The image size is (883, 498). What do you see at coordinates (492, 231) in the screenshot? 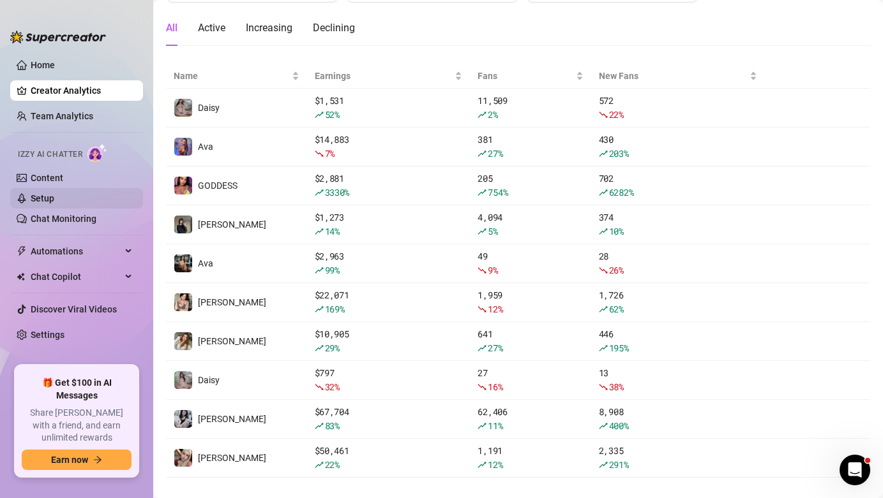
I see `span: 5 %` at bounding box center [492, 231].